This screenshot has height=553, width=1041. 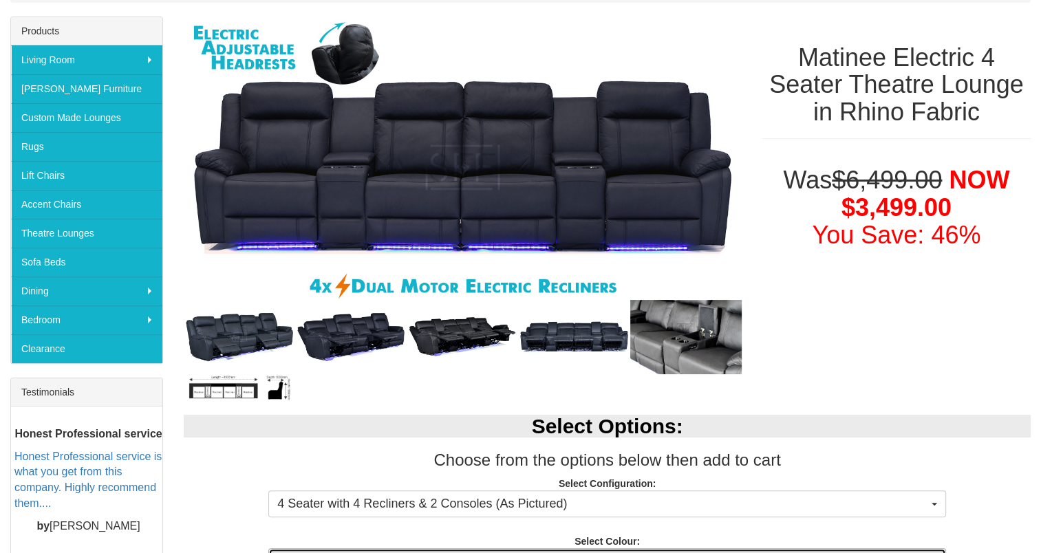 What do you see at coordinates (608, 484) in the screenshot?
I see `strong: Select Configuration:` at bounding box center [608, 484].